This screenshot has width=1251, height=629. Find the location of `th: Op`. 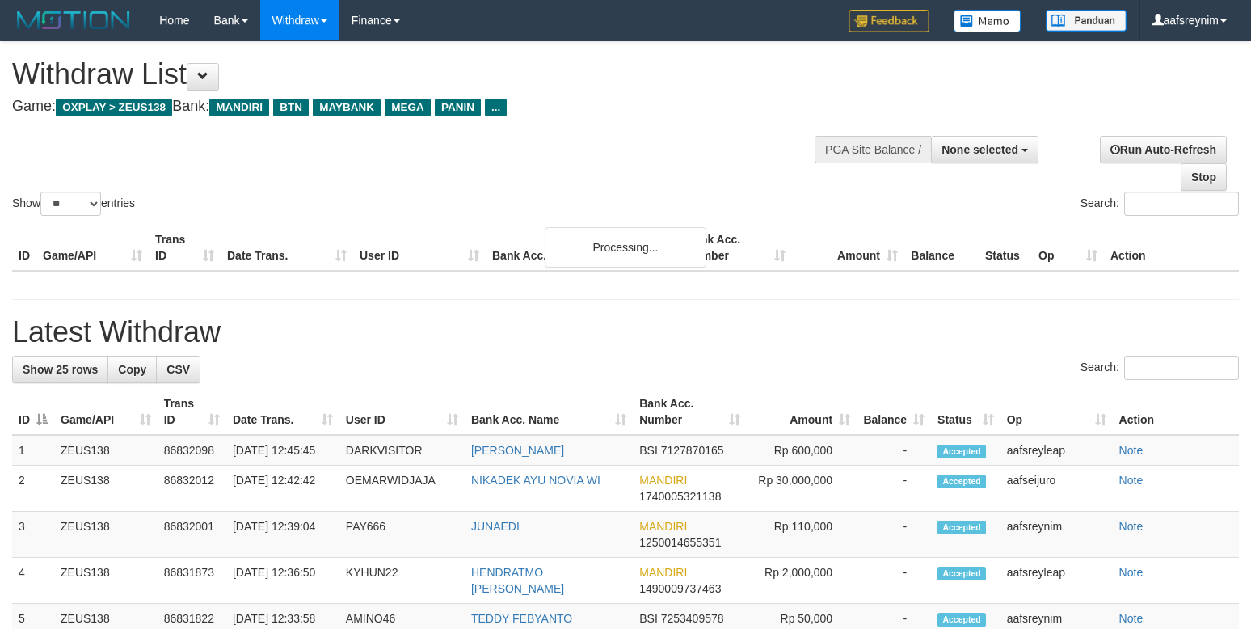

th: Op is located at coordinates (1068, 247).